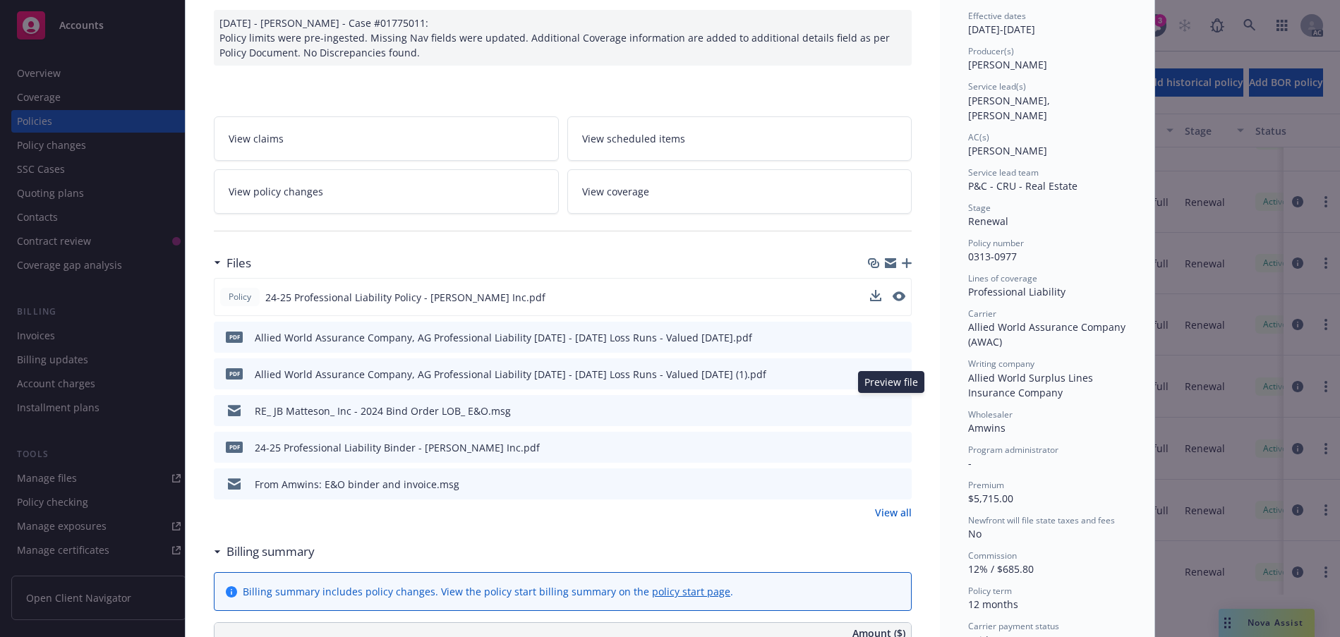 This screenshot has width=1340, height=637. Describe the element at coordinates (276, 191) in the screenshot. I see `span: View policy changes` at that location.